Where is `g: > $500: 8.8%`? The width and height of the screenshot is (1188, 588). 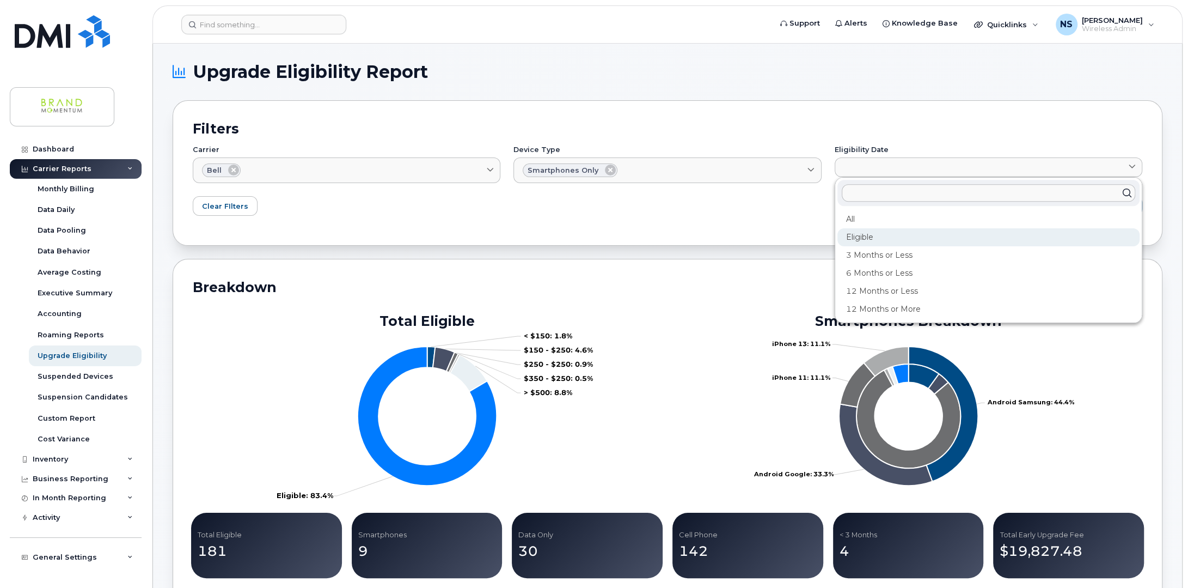
g: > $500: 8.8% is located at coordinates (548, 392).